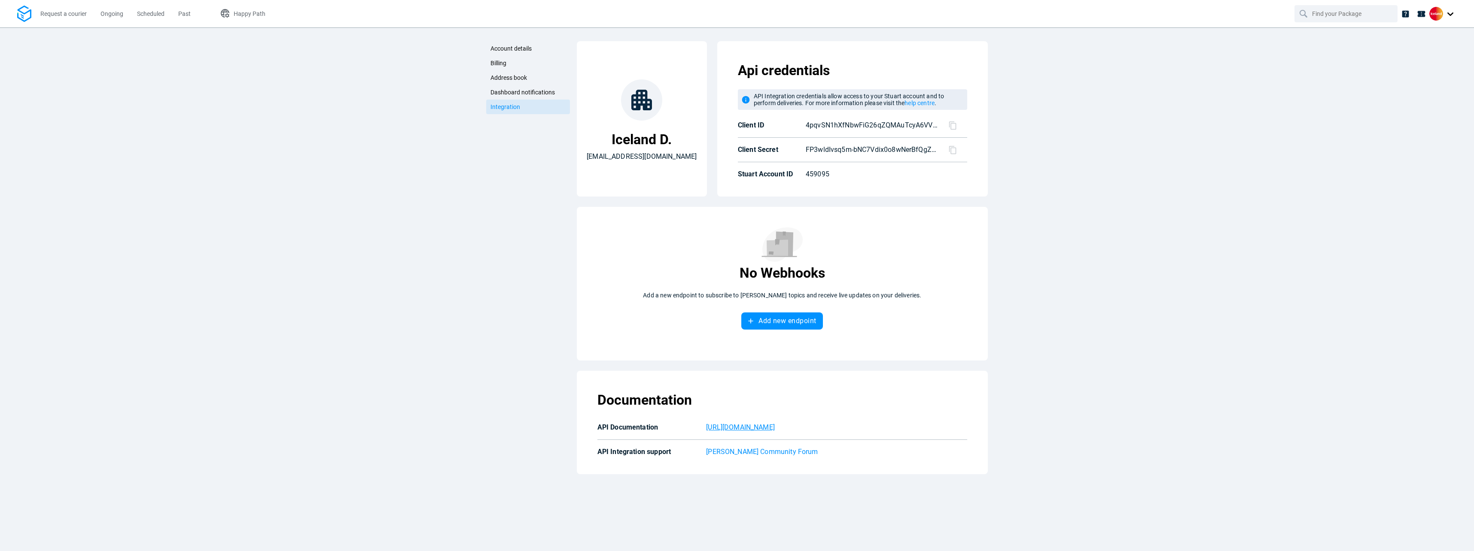 The height and width of the screenshot is (551, 1474). I want to click on span: Past, so click(184, 14).